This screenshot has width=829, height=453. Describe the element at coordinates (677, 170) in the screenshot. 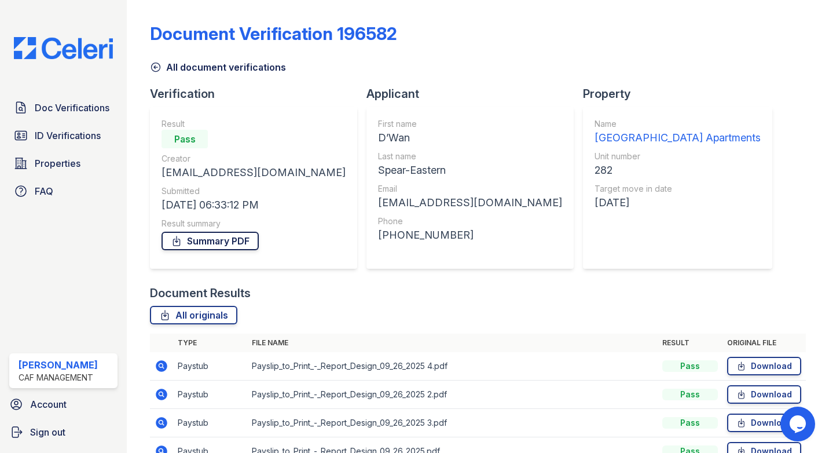

I see `div: 282` at that location.